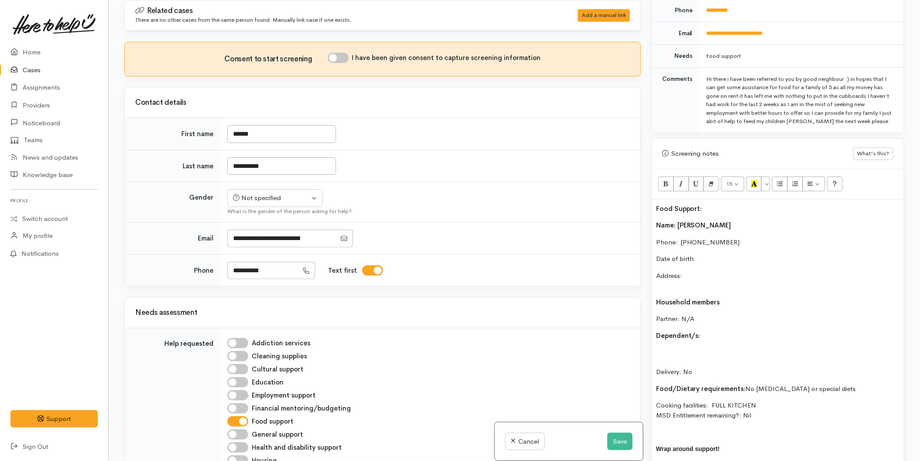 The image size is (920, 461). I want to click on button: What's this?, so click(873, 153).